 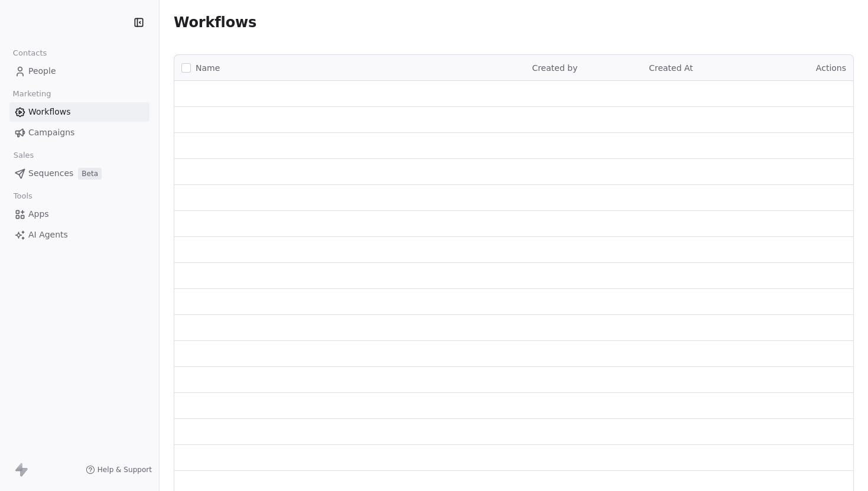 I want to click on span: Contacts, so click(x=30, y=53).